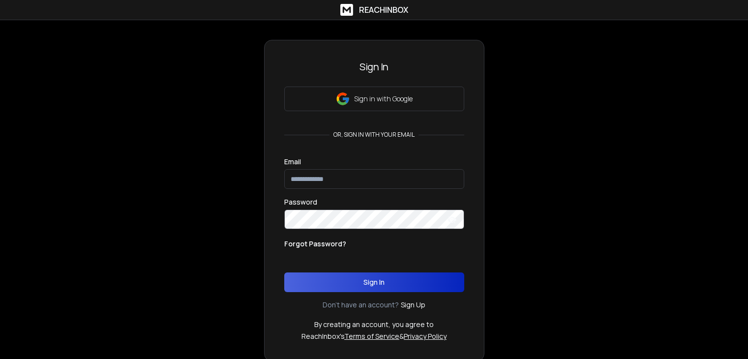  Describe the element at coordinates (425, 336) in the screenshot. I see `a: Privacy Policy` at that location.